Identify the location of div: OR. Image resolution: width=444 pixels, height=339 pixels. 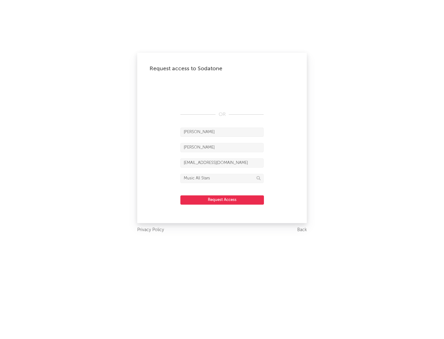
(222, 115).